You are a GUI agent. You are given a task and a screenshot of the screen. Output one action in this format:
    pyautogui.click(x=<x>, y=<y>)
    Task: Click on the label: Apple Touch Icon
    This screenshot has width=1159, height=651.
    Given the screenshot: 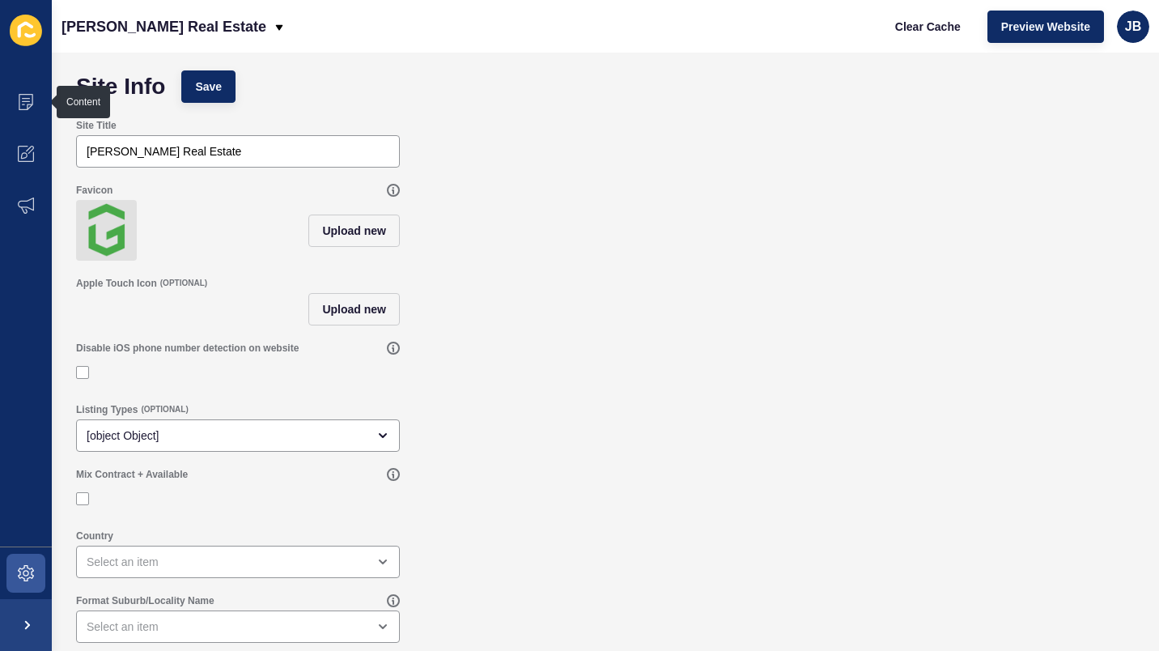 What is the action you would take?
    pyautogui.click(x=117, y=283)
    